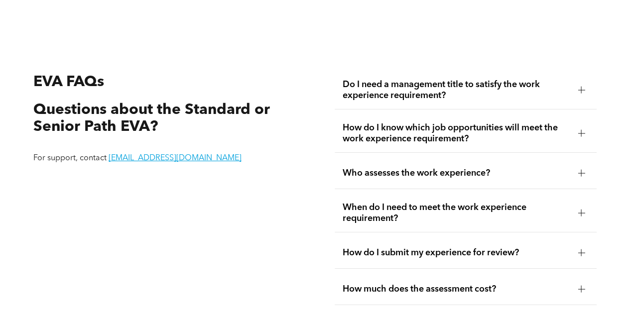  I want to click on span: When do I need to meet the work experience requirement?, so click(456, 213).